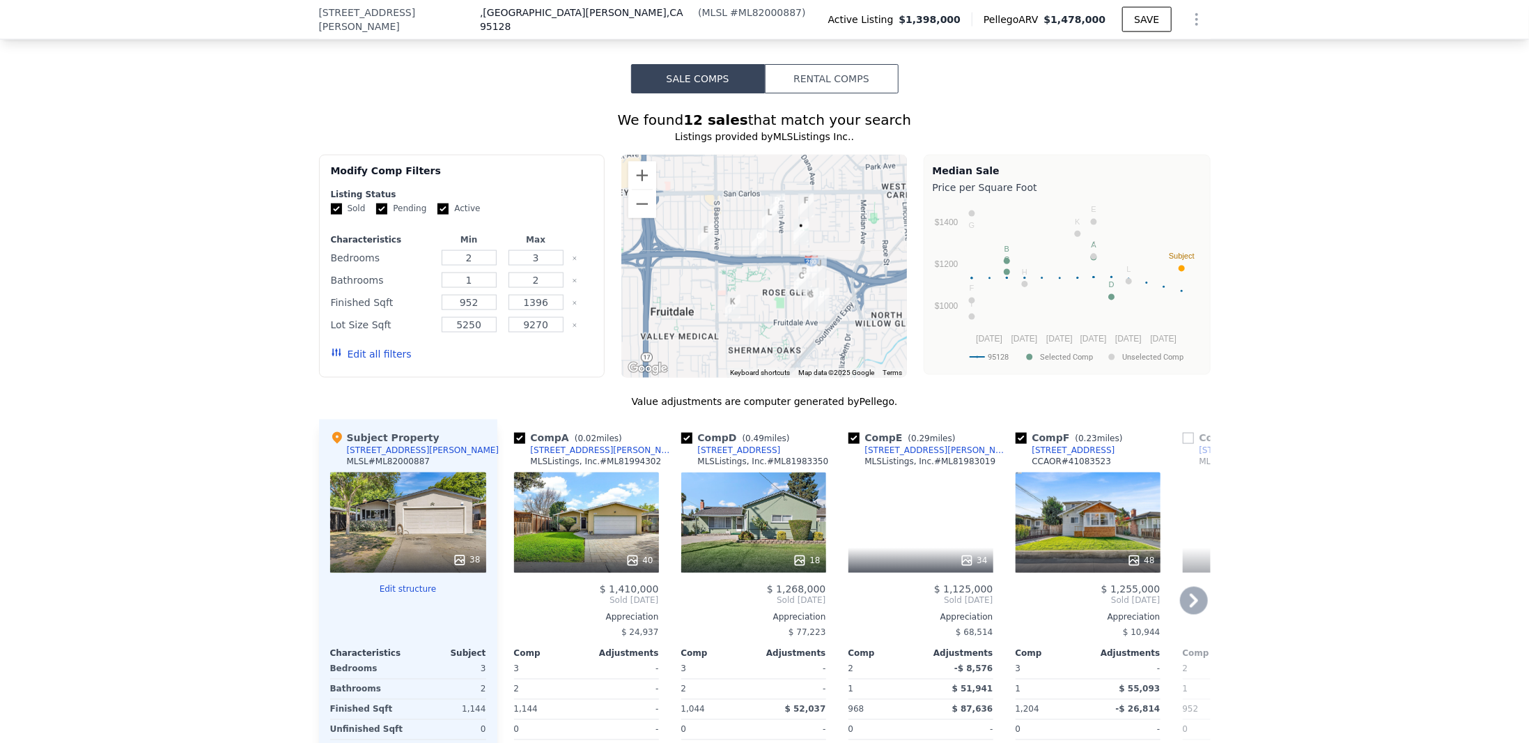 The width and height of the screenshot is (1529, 743). Describe the element at coordinates (447, 654) in the screenshot. I see `div: Subject` at that location.